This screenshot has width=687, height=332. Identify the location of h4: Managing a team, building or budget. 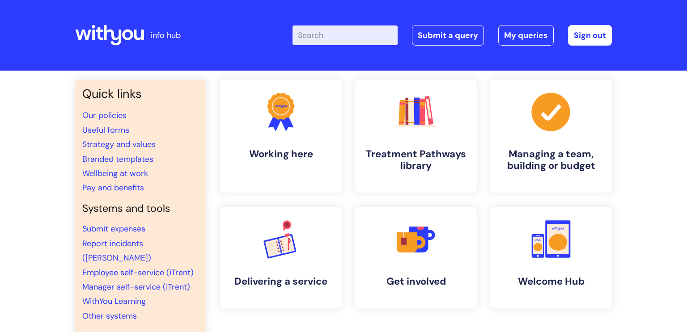
(551, 160).